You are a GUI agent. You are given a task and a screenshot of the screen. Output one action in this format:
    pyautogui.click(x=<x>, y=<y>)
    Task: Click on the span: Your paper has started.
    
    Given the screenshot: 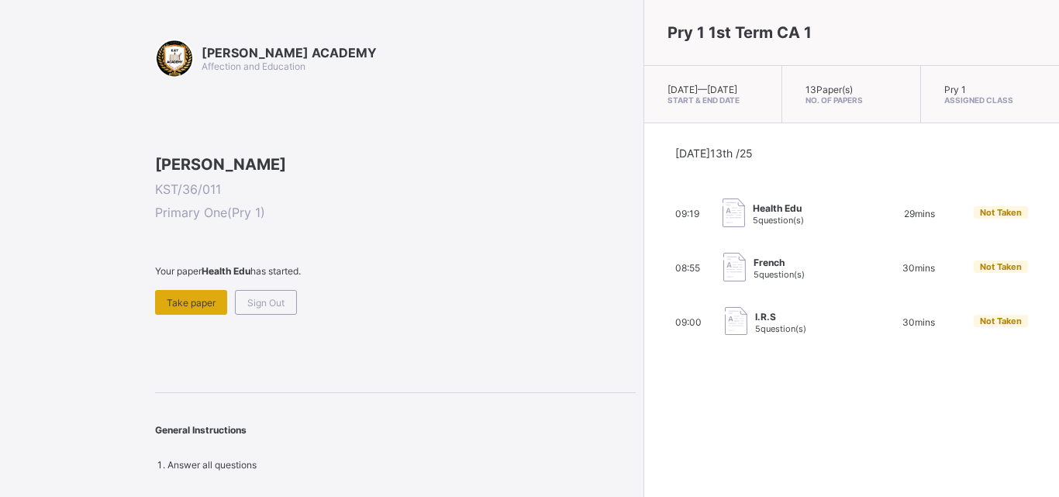 What is the action you would take?
    pyautogui.click(x=395, y=271)
    